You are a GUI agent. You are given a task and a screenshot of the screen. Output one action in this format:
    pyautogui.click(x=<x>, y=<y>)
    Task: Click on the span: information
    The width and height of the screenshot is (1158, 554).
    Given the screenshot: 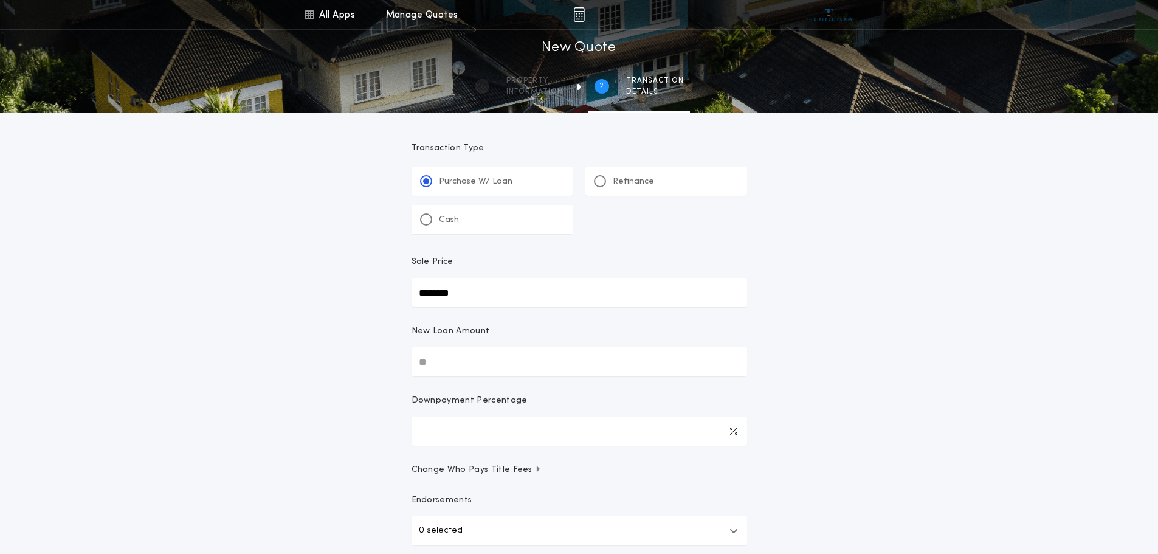 What is the action you would take?
    pyautogui.click(x=534, y=92)
    